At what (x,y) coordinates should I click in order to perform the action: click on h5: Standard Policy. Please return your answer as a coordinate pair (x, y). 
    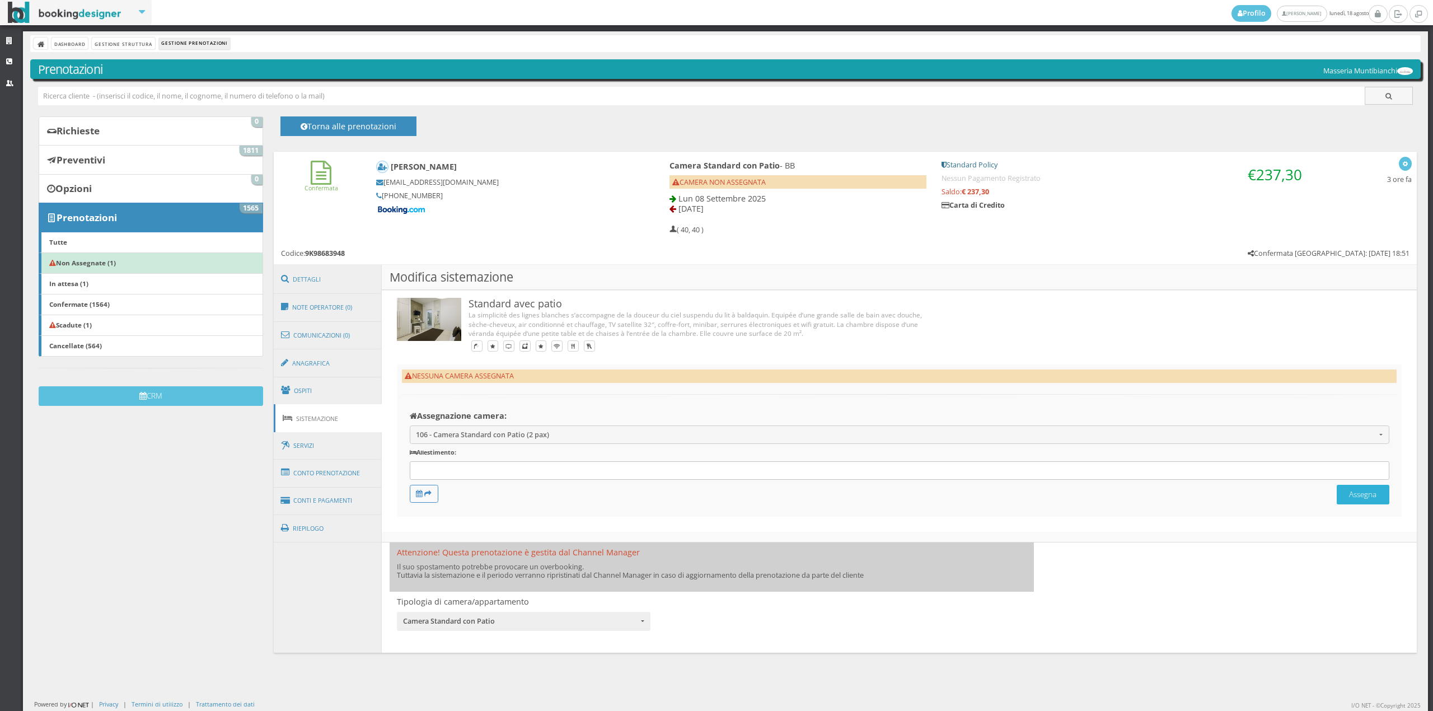
    Looking at the image, I should click on (1124, 165).